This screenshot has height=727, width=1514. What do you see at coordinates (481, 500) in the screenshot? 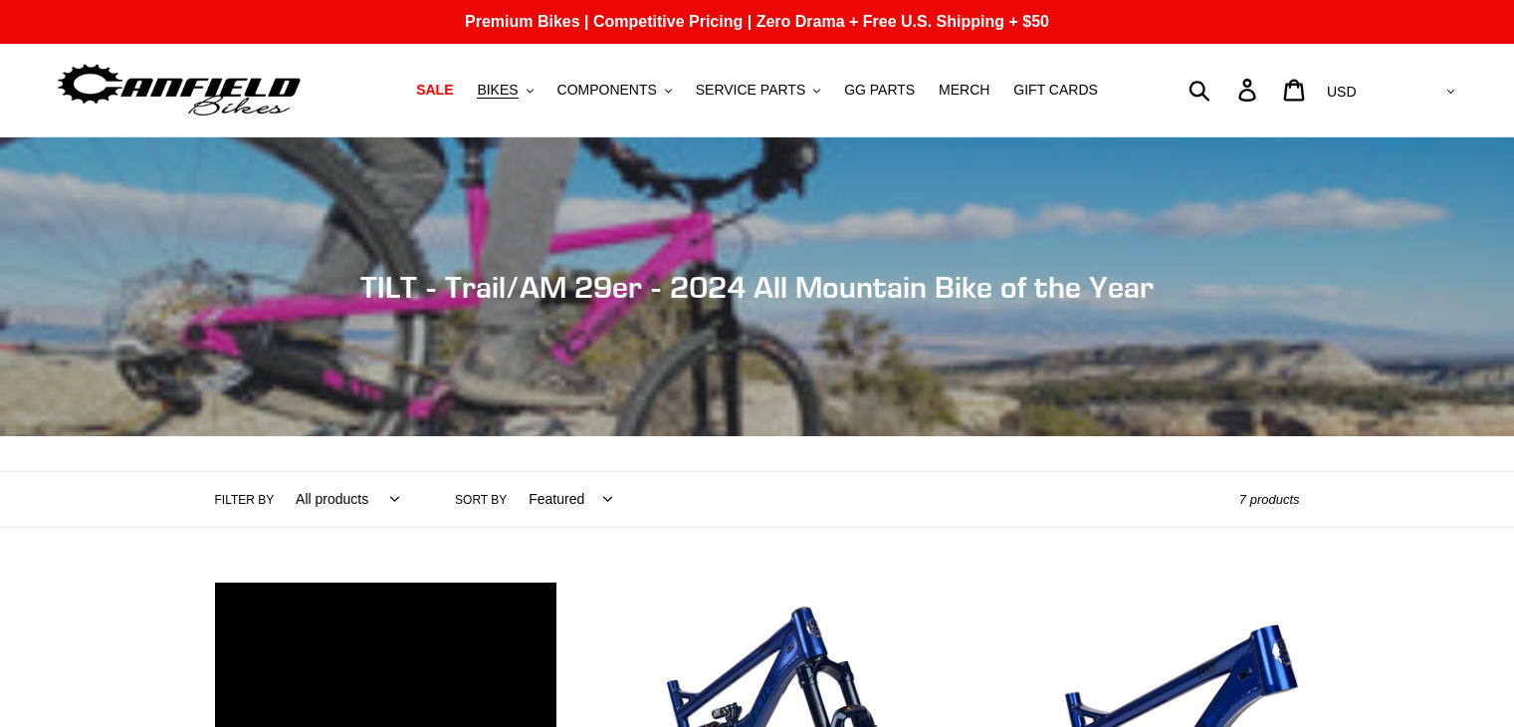
I see `label: Sort by` at bounding box center [481, 500].